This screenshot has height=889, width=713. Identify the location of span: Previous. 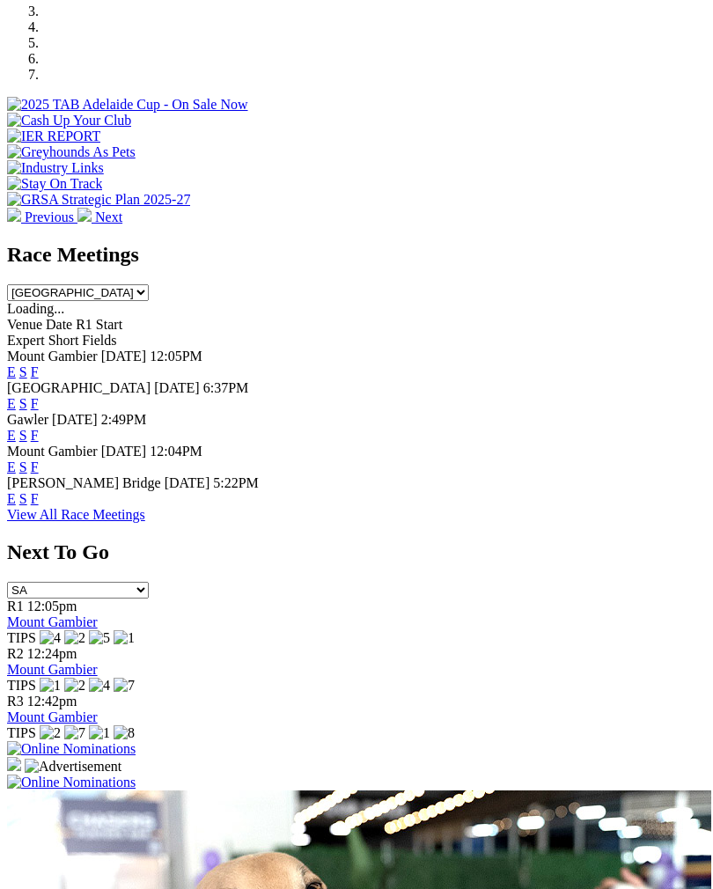
(49, 217).